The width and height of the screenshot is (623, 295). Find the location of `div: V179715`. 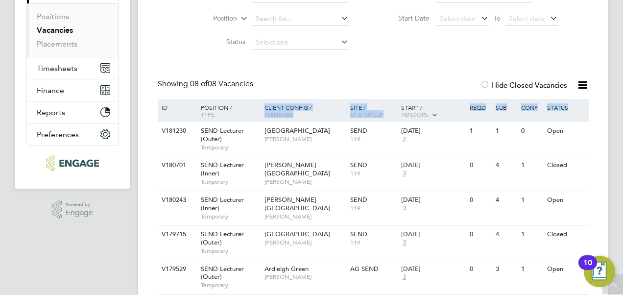

div: V179715 is located at coordinates (176, 234).